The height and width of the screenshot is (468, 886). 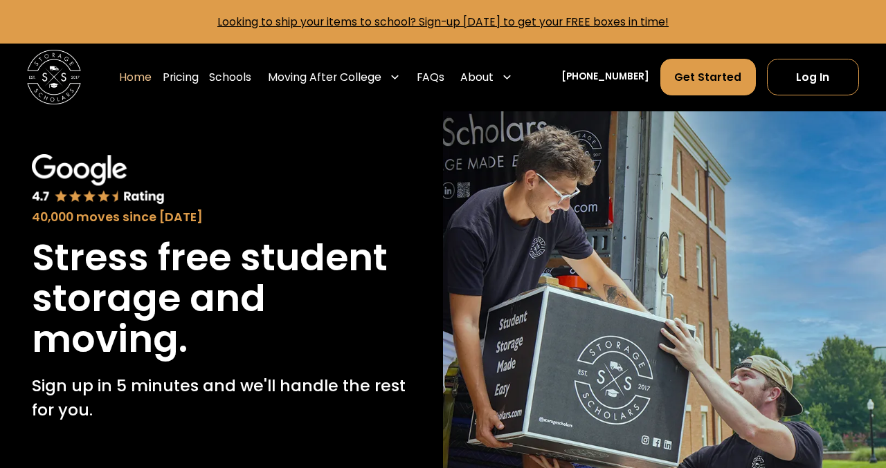 I want to click on a: Log In, so click(x=812, y=77).